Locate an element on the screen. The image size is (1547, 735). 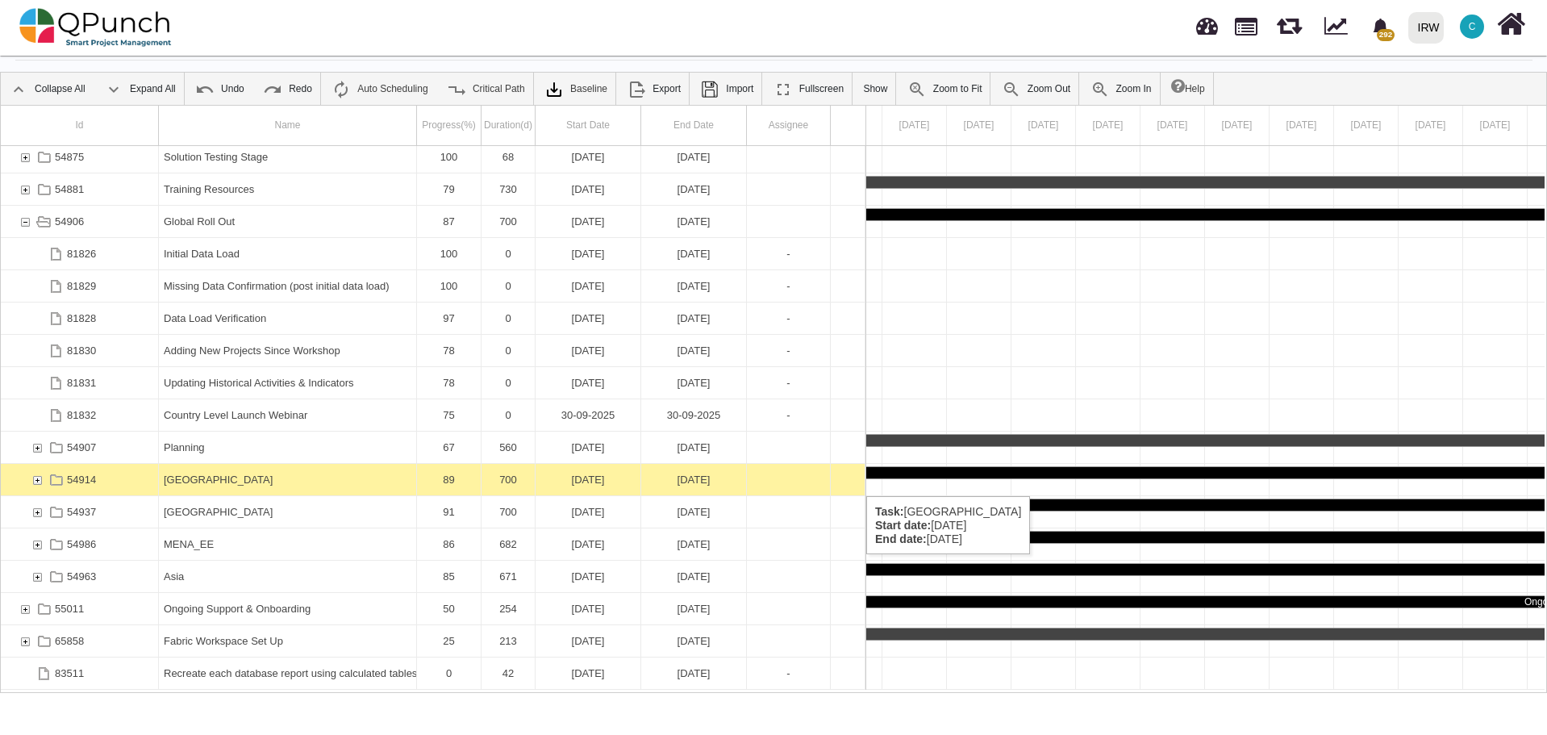
div: 730 is located at coordinates (508, 189).